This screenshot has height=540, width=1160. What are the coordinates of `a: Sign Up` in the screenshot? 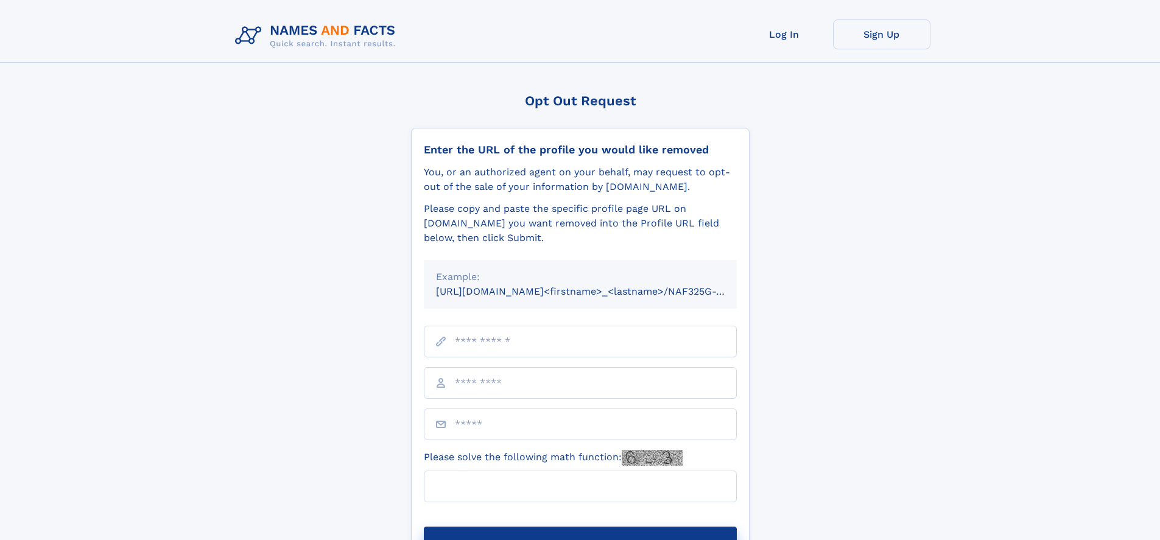 It's located at (882, 34).